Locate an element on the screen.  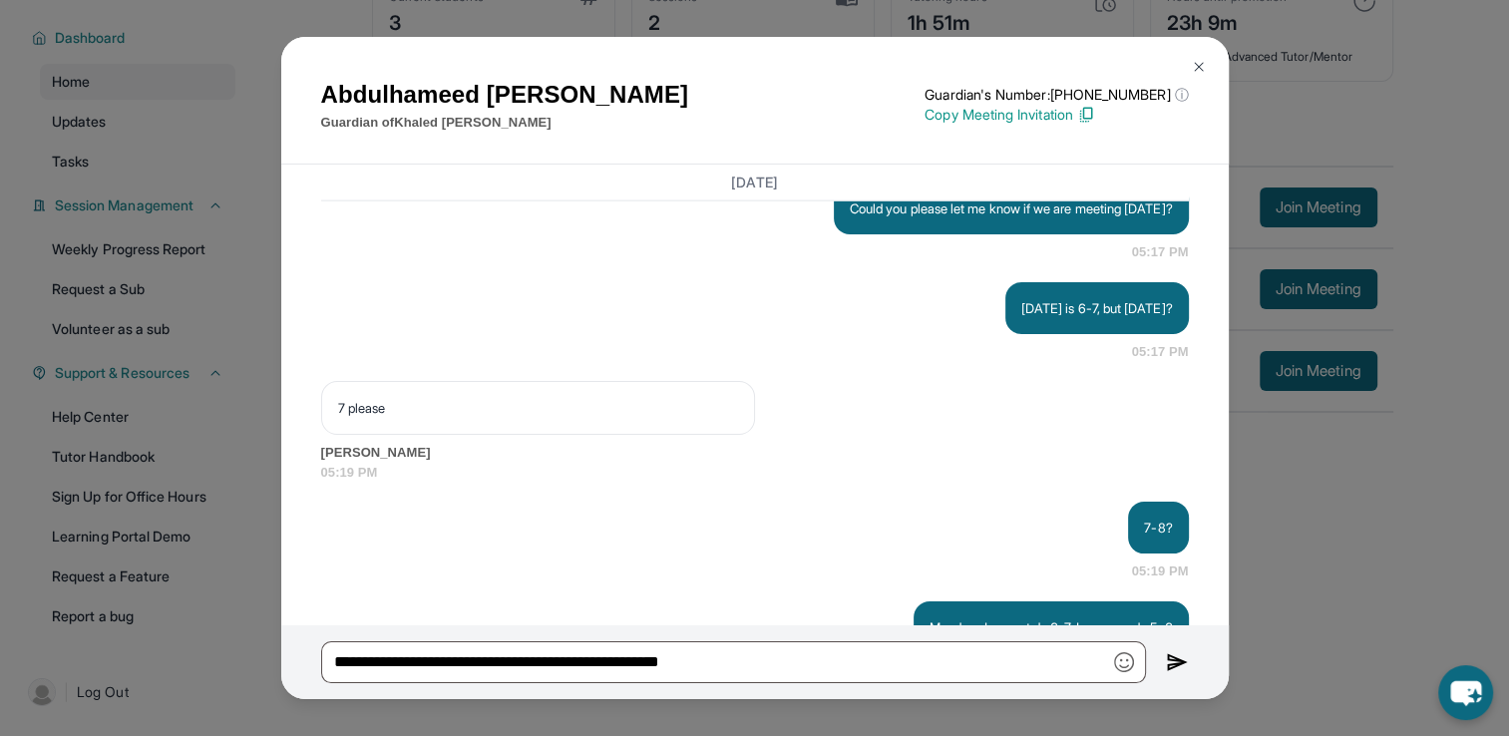
img: Emoji is located at coordinates (1124, 662).